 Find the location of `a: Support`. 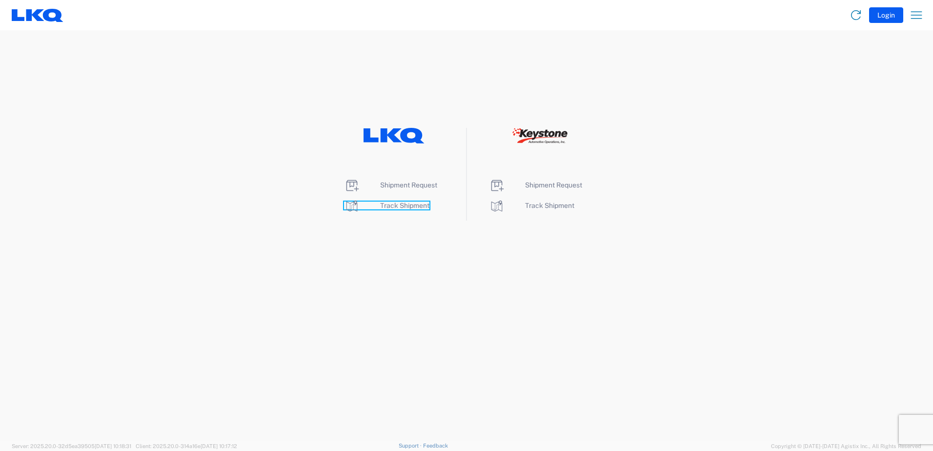

a: Support is located at coordinates (411, 445).